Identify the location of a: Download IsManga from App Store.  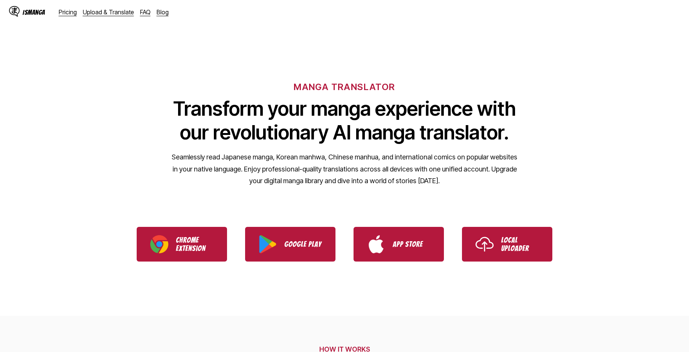
(399, 244).